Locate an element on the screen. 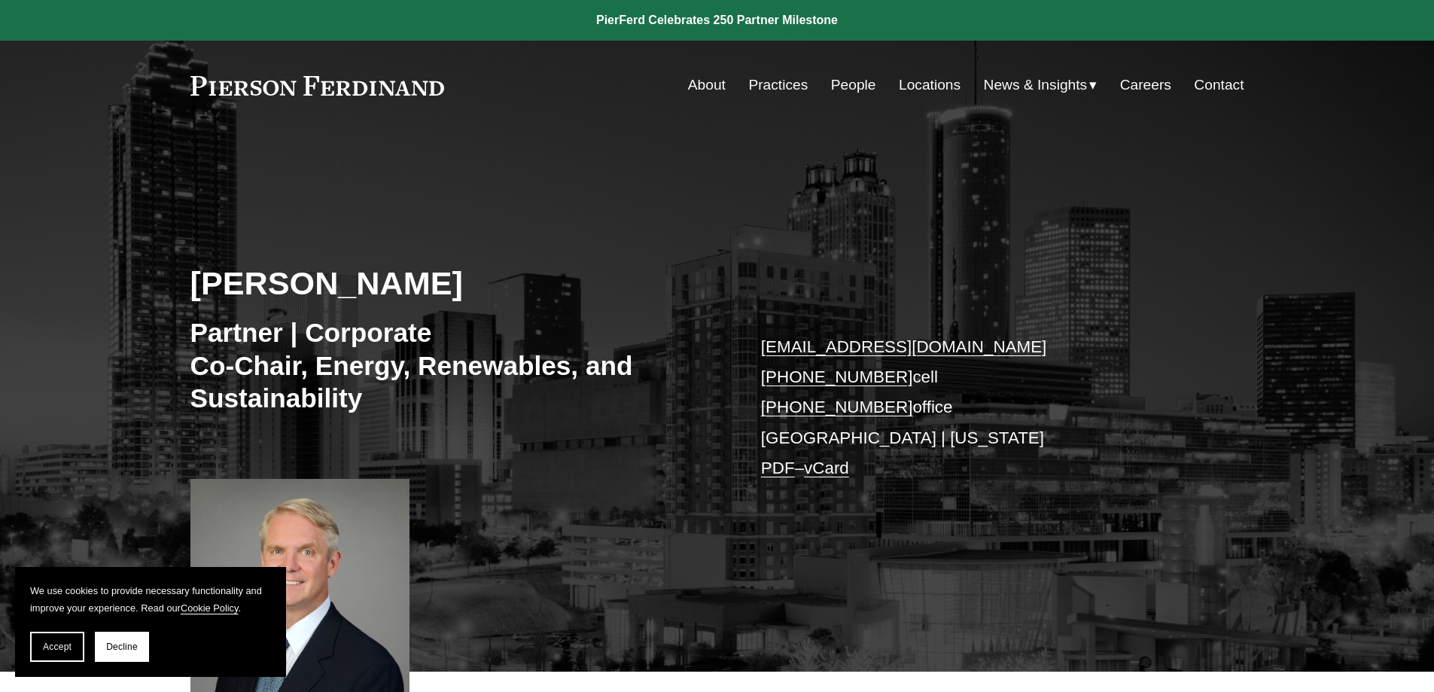 The image size is (1434, 692). a: folder dropdown is located at coordinates (1040, 85).